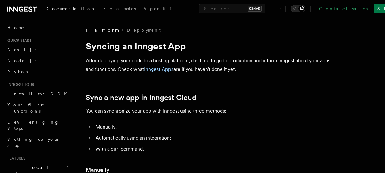 This screenshot has height=173, width=385. What do you see at coordinates (34, 142) in the screenshot?
I see `span: Setting up your app` at bounding box center [34, 142].